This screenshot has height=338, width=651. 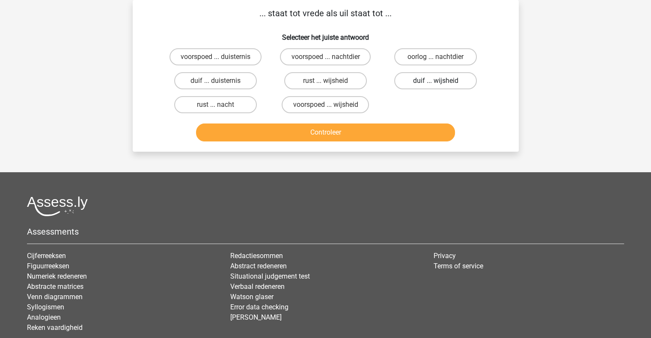 What do you see at coordinates (325, 57) in the screenshot?
I see `label: voorspoed ... nachtdier` at bounding box center [325, 57].